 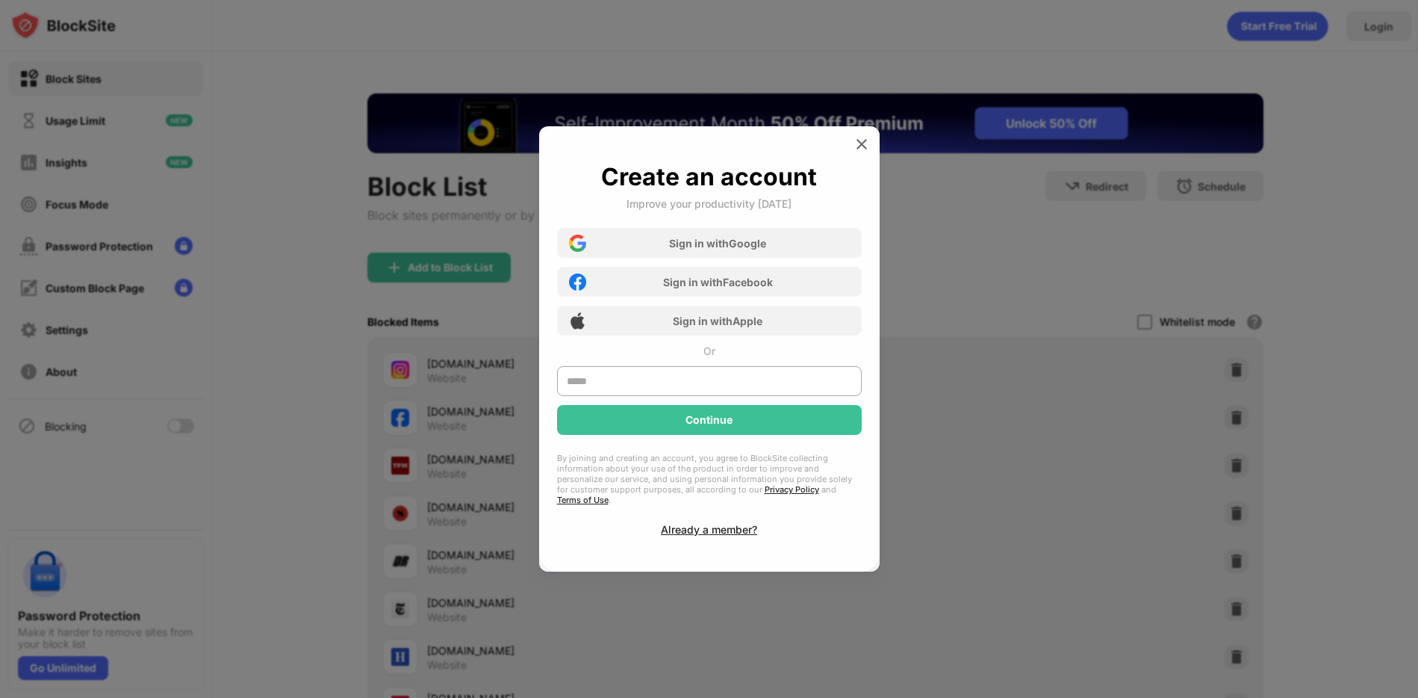 I want to click on div: Sign in with Facebook, so click(x=718, y=282).